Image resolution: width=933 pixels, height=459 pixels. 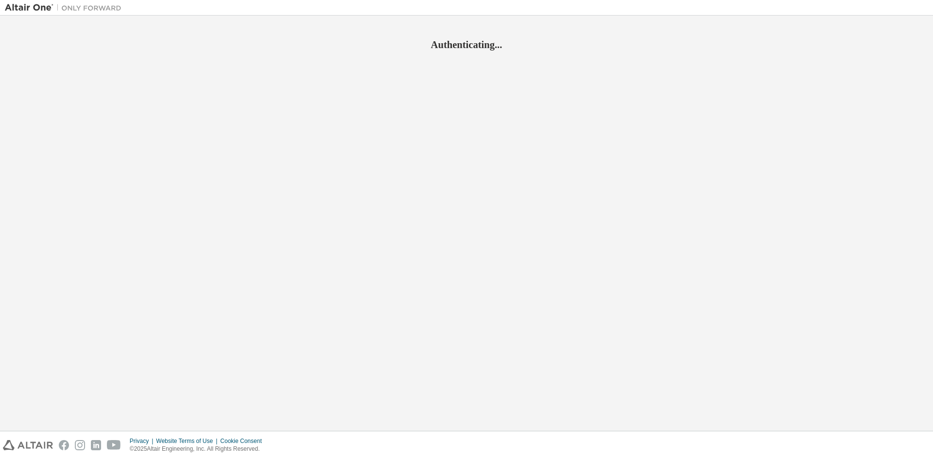 What do you see at coordinates (466, 45) in the screenshot?
I see `h2: Authenticating...` at bounding box center [466, 45].